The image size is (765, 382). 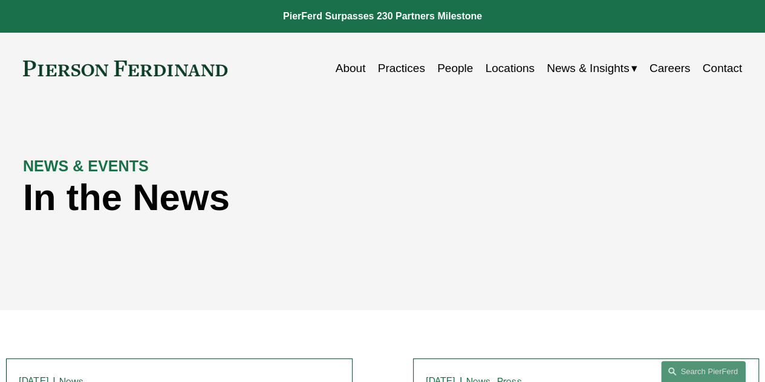 I want to click on h1: In the News, so click(x=293, y=197).